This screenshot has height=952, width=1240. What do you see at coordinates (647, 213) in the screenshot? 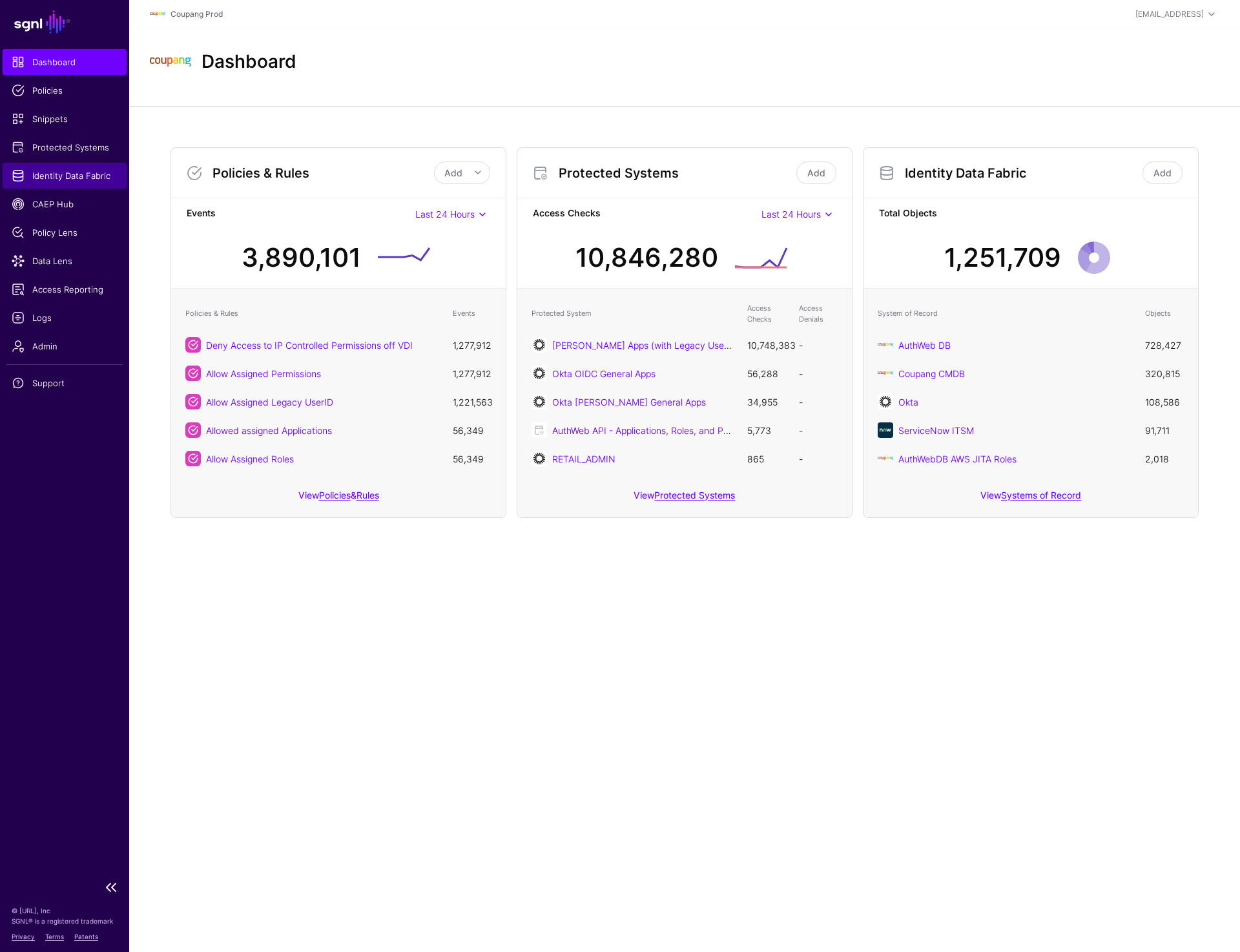
I see `strong: Access Checks` at bounding box center [647, 213].